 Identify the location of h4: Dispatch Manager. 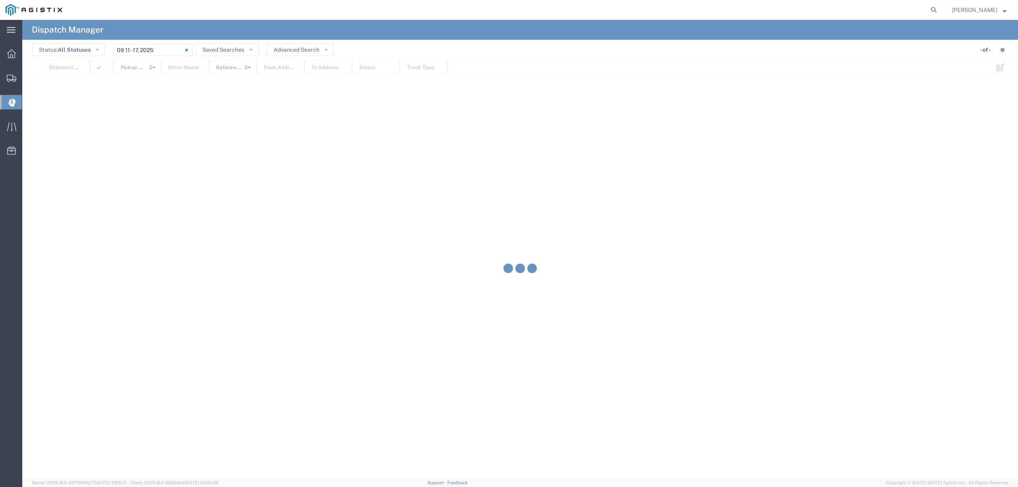
(68, 30).